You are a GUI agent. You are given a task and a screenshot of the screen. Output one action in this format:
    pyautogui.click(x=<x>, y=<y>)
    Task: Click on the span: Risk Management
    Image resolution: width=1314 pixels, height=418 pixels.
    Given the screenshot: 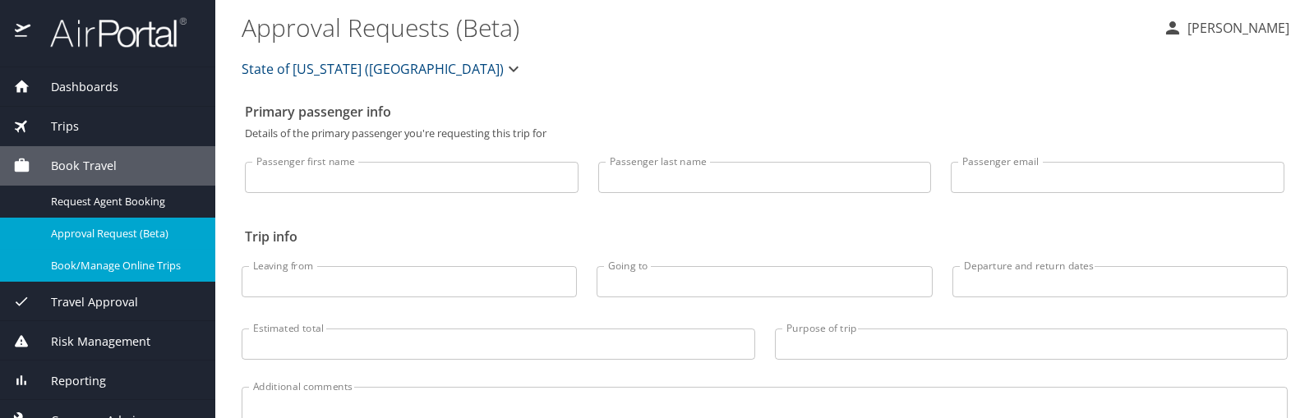 What is the action you would take?
    pyautogui.click(x=90, y=342)
    